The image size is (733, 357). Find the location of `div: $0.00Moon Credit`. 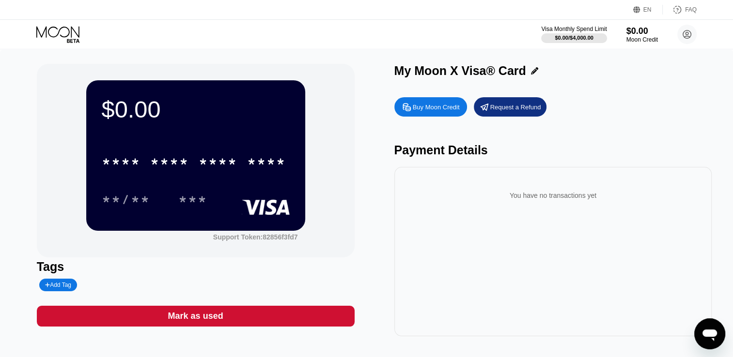

div: $0.00Moon Credit is located at coordinates (642, 34).